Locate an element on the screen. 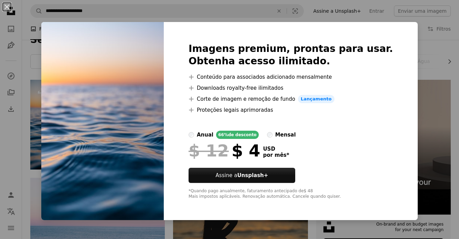 The height and width of the screenshot is (239, 459). button: Assine aUnsplash+ is located at coordinates (242, 176).